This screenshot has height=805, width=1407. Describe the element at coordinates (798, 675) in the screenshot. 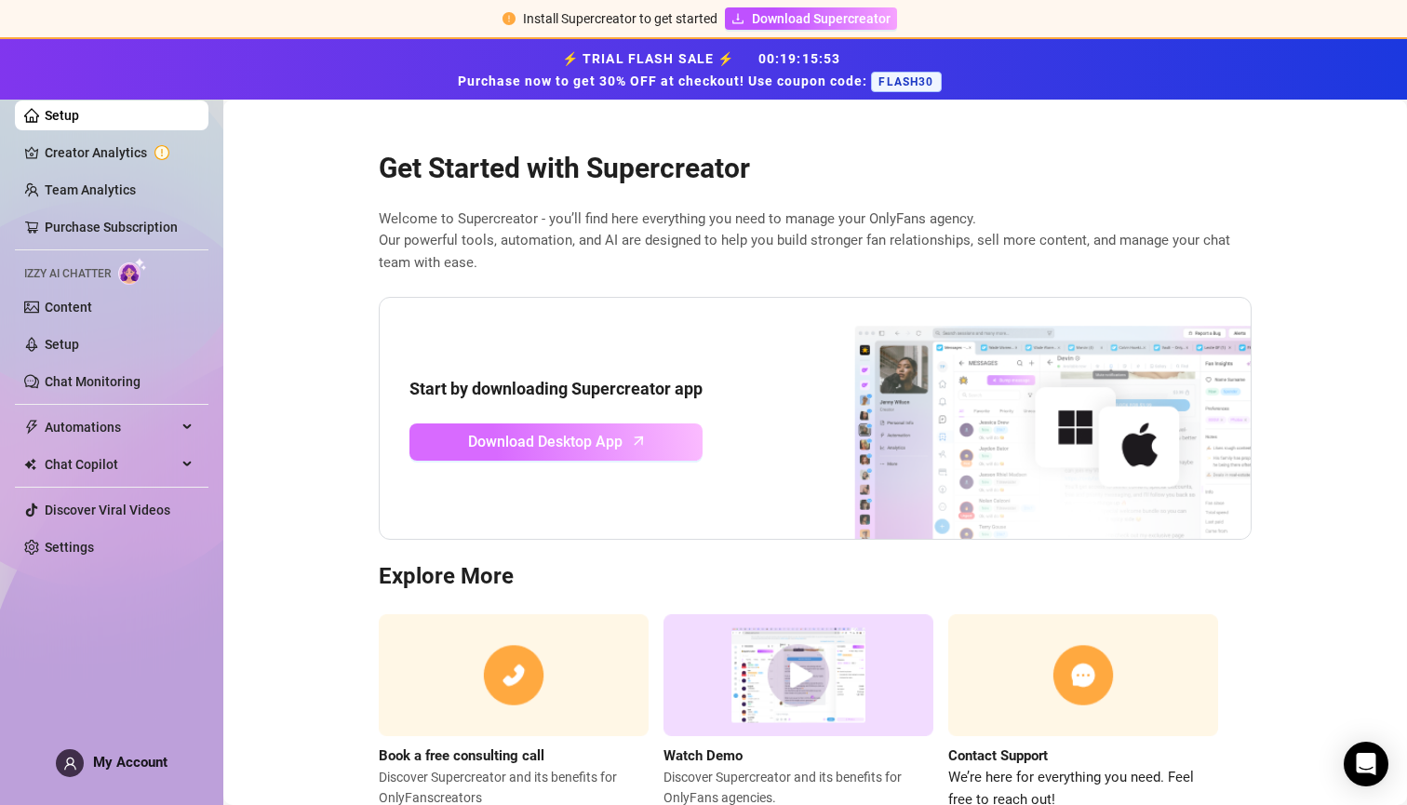

I see `img: supercreator demo` at that location.